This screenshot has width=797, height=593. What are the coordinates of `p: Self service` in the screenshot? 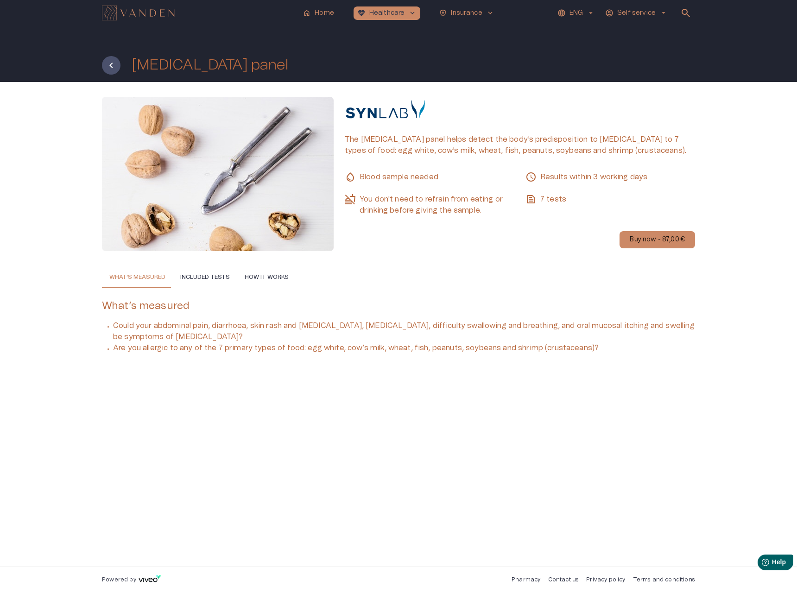 It's located at (636, 13).